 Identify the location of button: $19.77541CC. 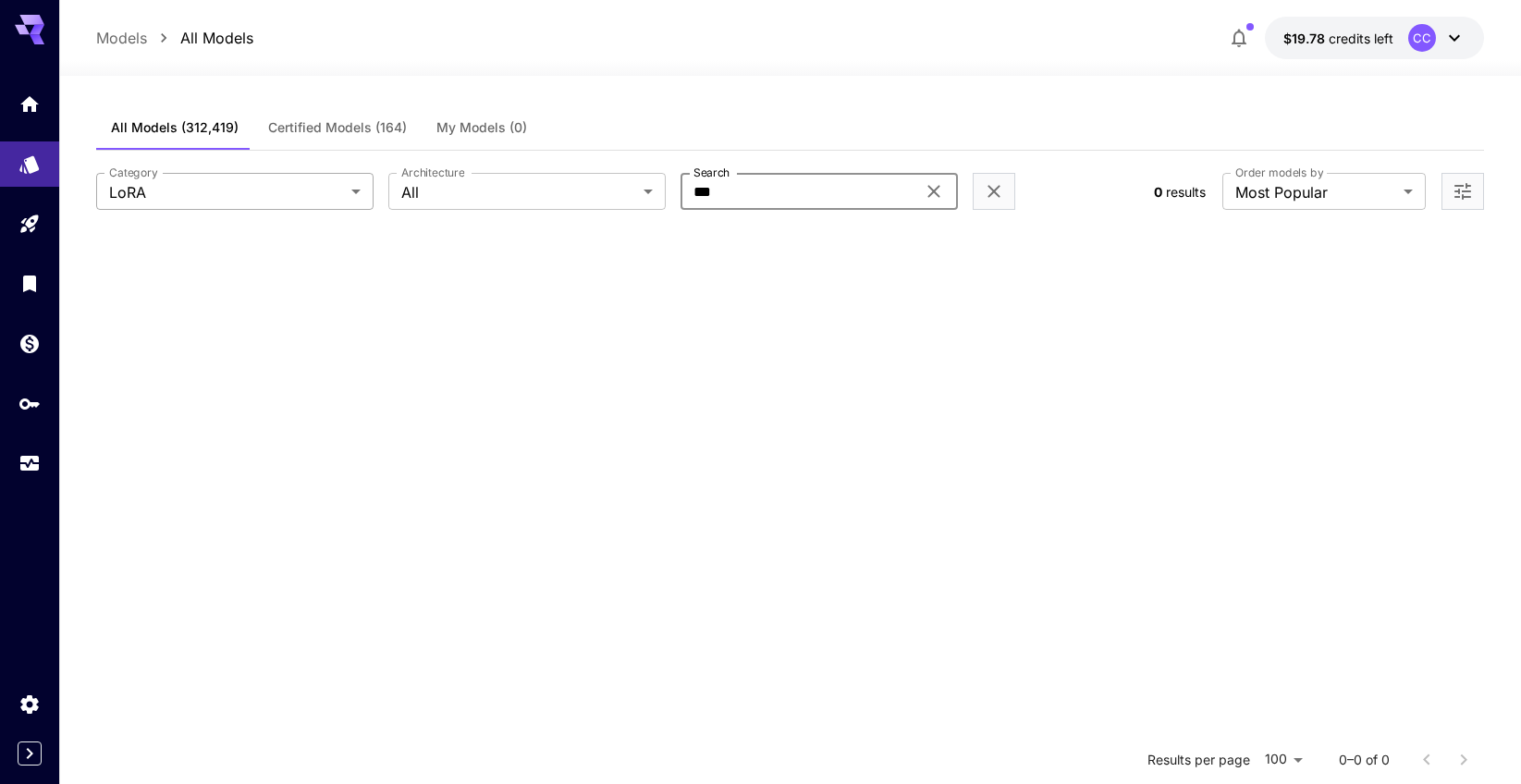
(1375, 38).